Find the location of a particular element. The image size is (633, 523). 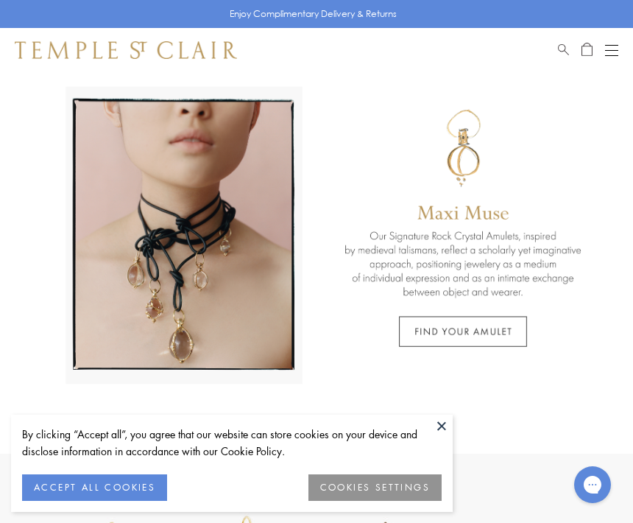

div: By clicking “Accept all”, you agree that our website can store cookies on your device and disclos... is located at coordinates (232, 443).